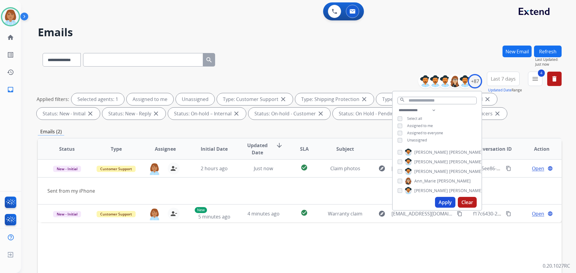 This screenshot has height=273, width=576. What do you see at coordinates (165, 149) in the screenshot?
I see `span: Assignee` at bounding box center [165, 149].